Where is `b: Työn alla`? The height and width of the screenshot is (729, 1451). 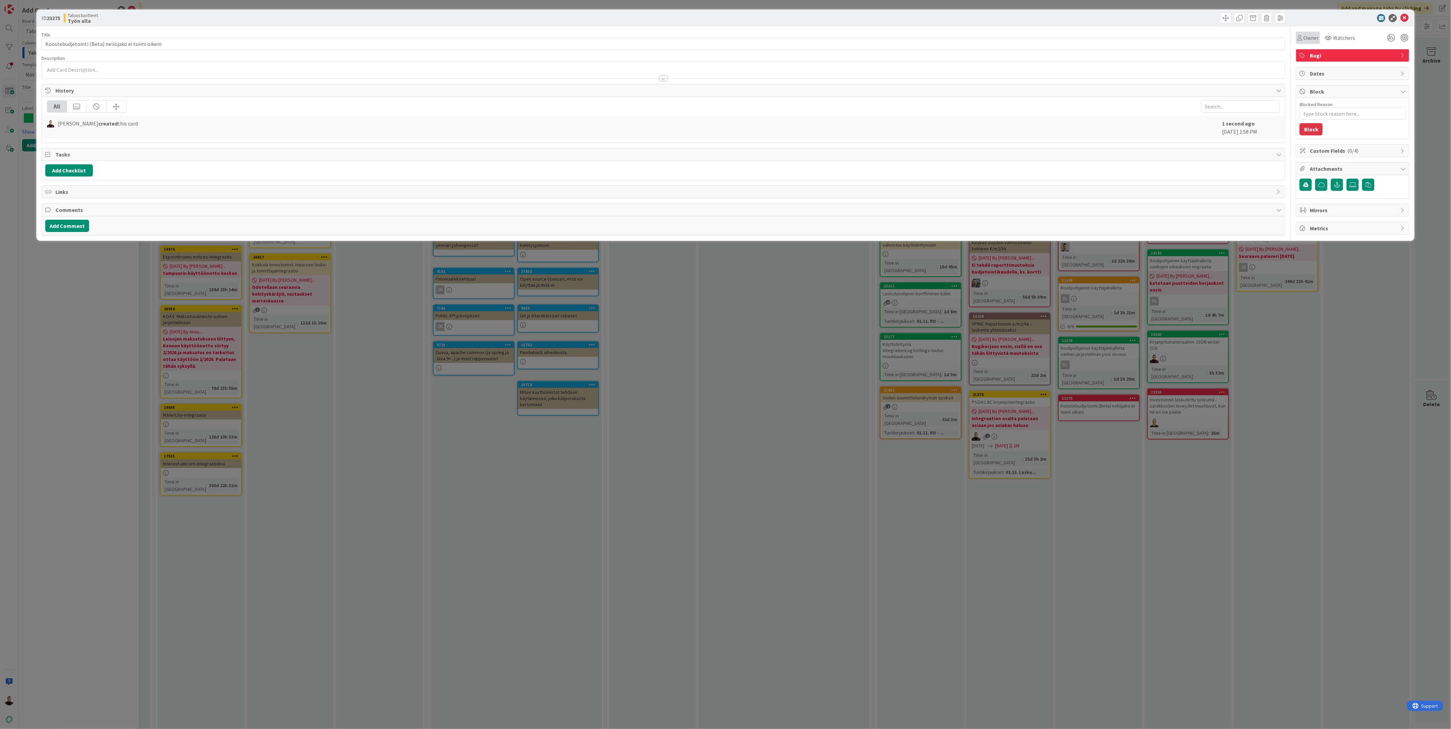
b: Työn alla is located at coordinates (83, 21).